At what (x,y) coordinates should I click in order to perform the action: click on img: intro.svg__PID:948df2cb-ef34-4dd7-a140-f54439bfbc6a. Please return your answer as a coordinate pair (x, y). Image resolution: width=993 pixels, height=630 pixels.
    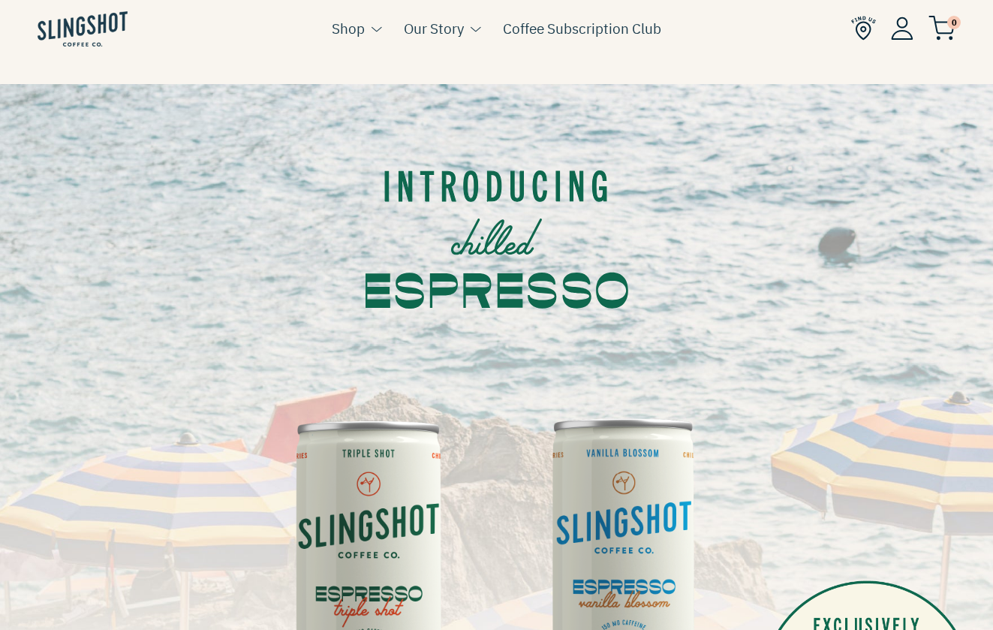
    Looking at the image, I should click on (497, 230).